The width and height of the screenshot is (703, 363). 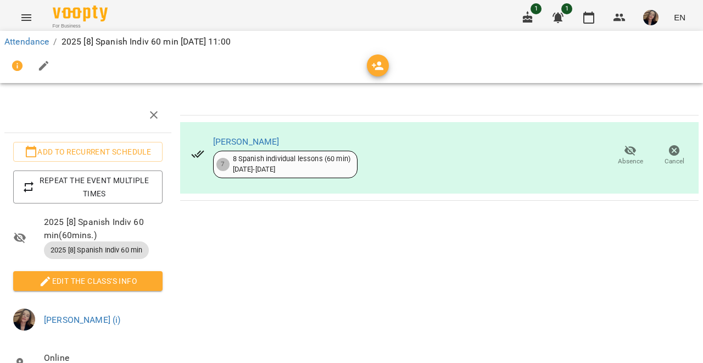 I want to click on span: 2025 [8] Spanish Indiv 60 min ( 60 mins. ), so click(x=103, y=228).